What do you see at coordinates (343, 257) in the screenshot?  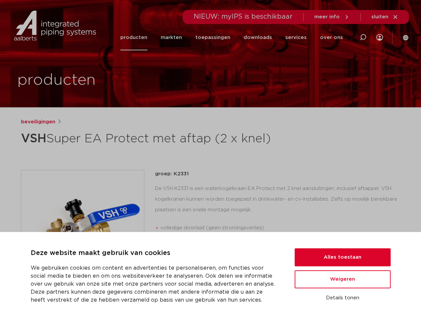 I see `button: Alles toestaan` at bounding box center [343, 257].